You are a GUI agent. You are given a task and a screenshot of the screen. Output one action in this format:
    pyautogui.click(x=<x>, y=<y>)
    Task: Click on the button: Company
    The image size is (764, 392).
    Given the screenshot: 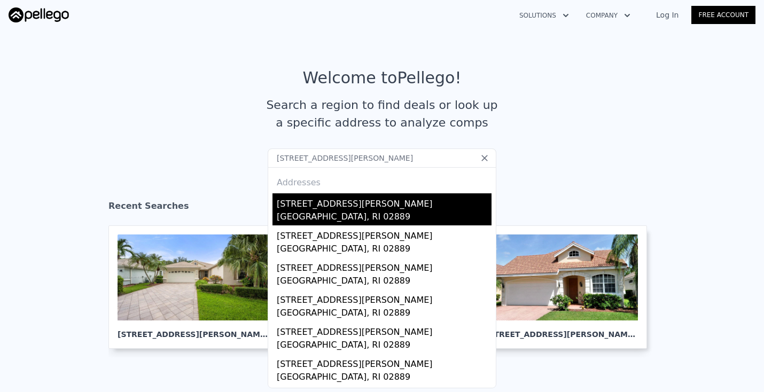 What is the action you would take?
    pyautogui.click(x=608, y=15)
    